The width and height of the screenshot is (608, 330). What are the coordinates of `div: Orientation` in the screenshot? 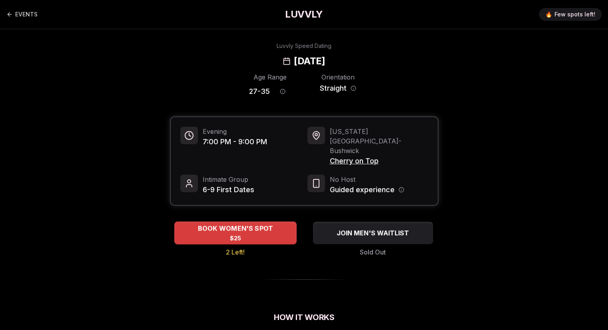 It's located at (338, 77).